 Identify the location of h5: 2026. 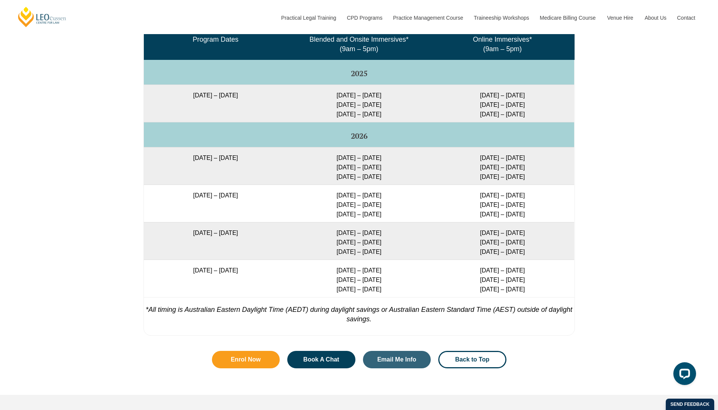
(359, 136).